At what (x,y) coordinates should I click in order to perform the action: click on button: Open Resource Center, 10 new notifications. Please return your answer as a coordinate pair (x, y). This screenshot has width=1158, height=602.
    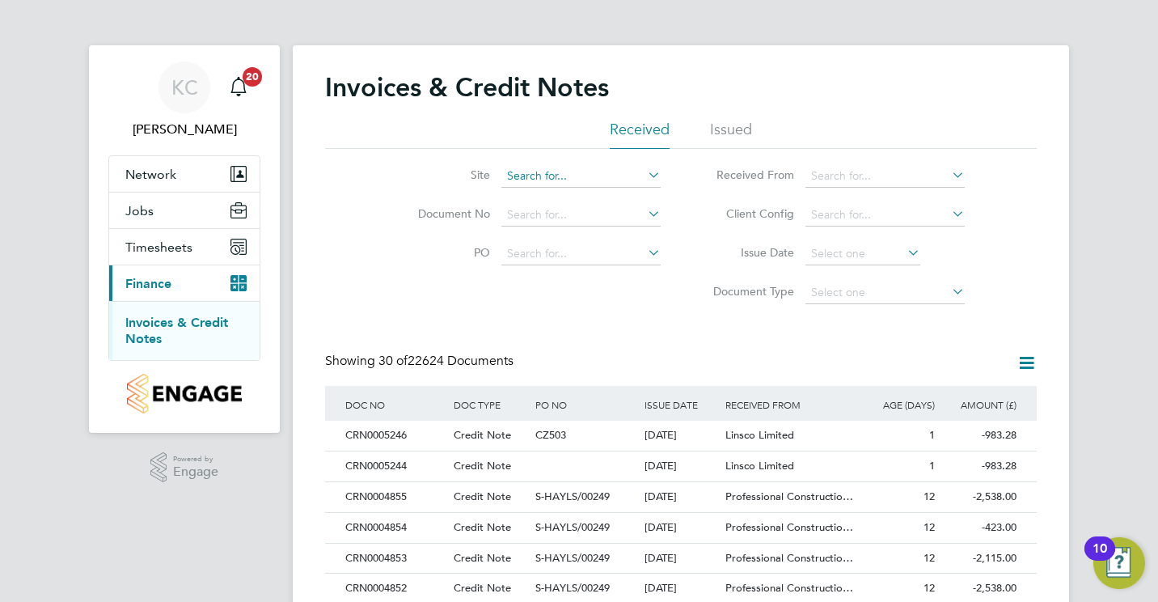
    Looking at the image, I should click on (1119, 563).